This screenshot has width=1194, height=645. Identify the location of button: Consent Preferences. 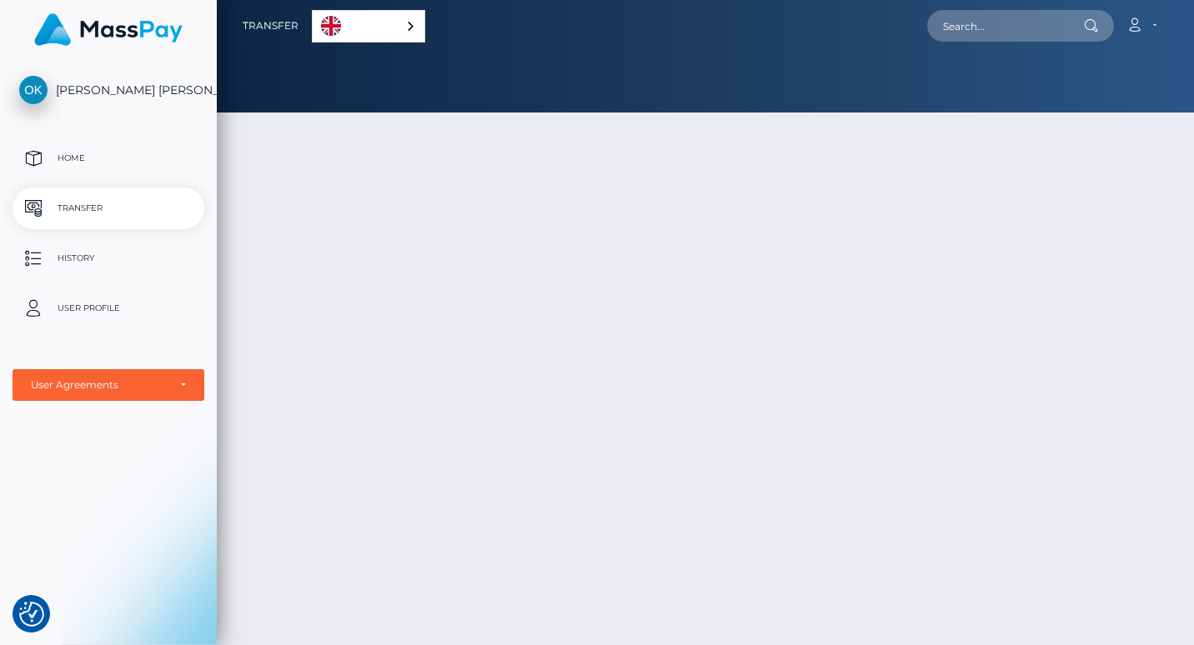
(32, 615).